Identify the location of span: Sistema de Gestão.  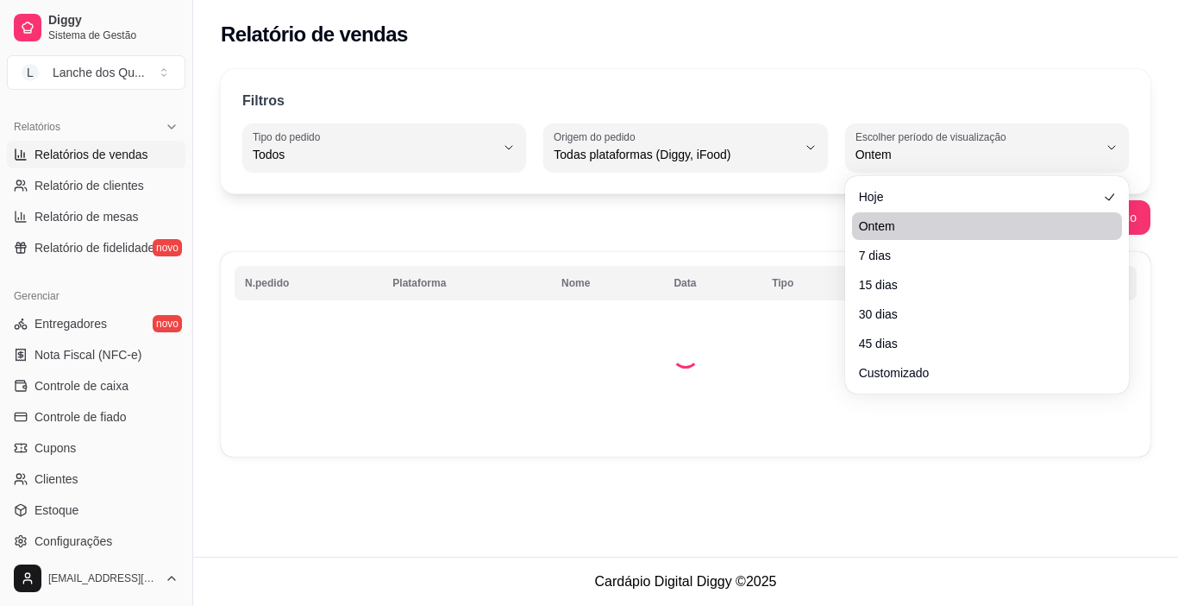
(113, 35).